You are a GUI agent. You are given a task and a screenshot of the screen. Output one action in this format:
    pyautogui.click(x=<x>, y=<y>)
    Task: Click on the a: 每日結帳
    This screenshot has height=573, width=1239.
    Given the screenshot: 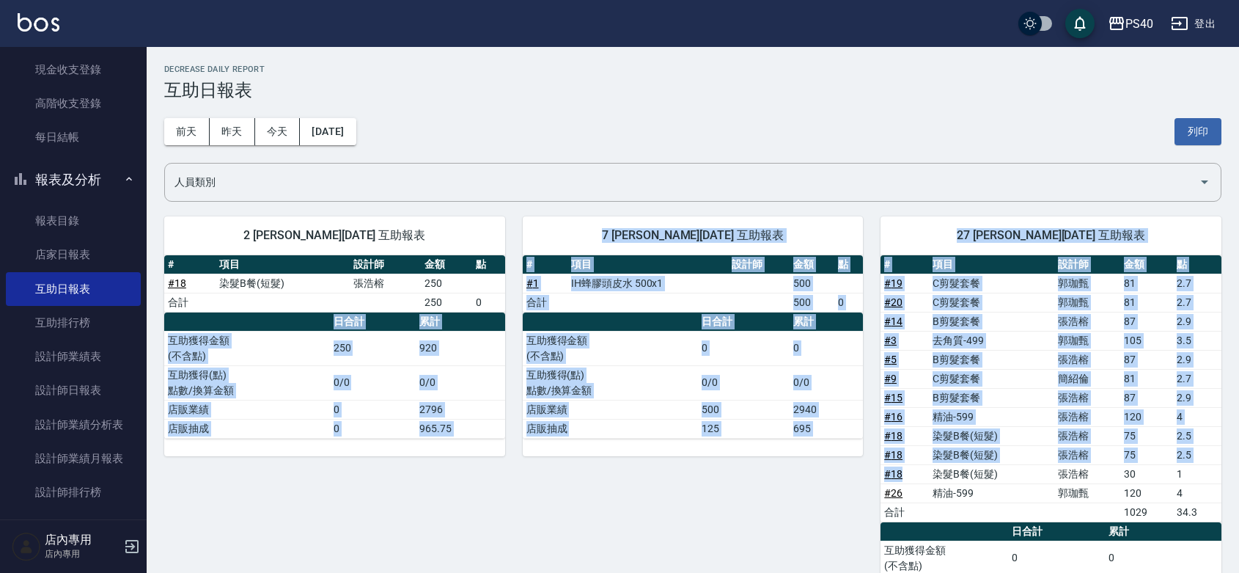 What is the action you would take?
    pyautogui.click(x=73, y=137)
    